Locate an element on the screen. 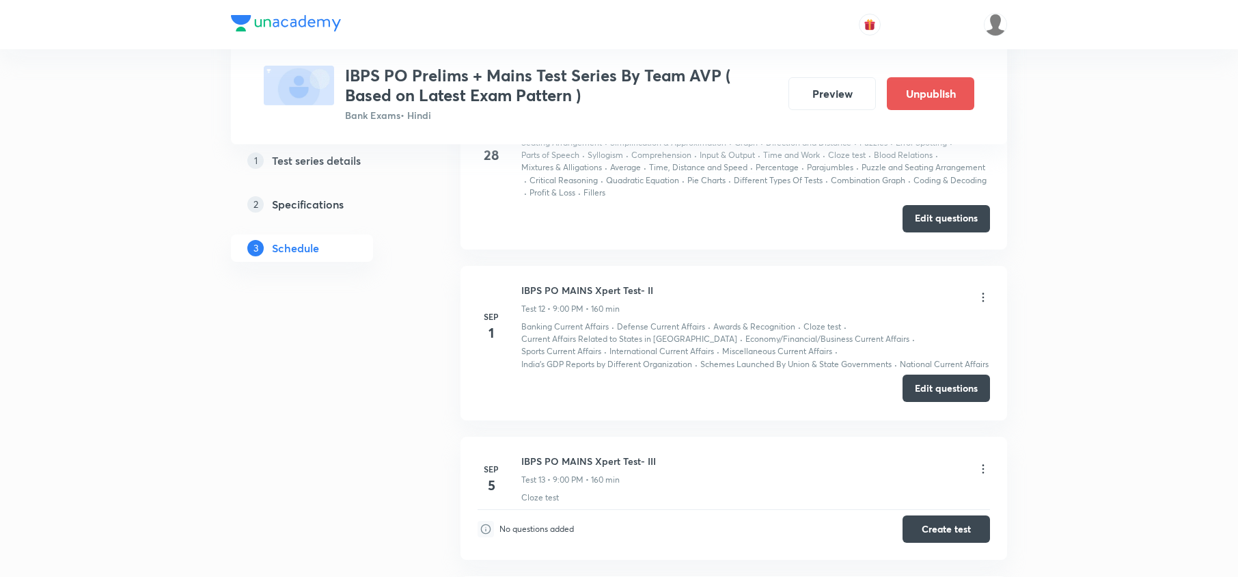 Image resolution: width=1238 pixels, height=577 pixels. p: Profit & Loss is located at coordinates (552, 193).